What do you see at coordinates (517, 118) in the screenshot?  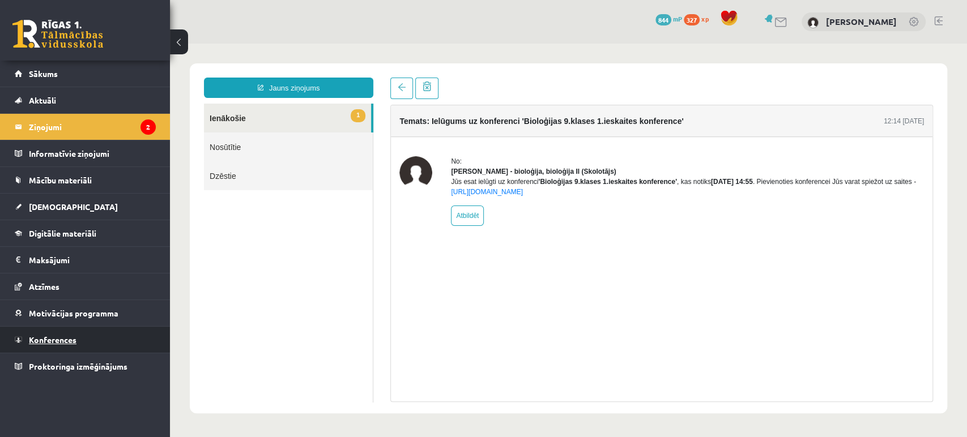 I see `div: No:` at bounding box center [517, 118].